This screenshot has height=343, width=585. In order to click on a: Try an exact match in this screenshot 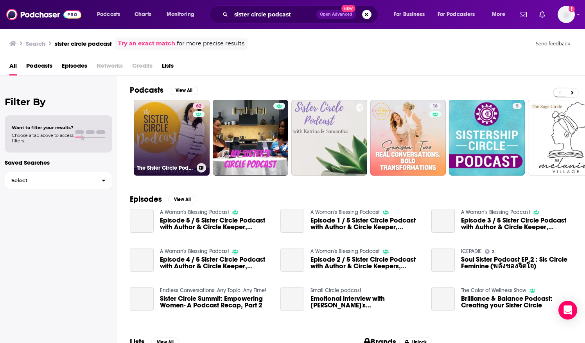, I will do `click(147, 43)`.